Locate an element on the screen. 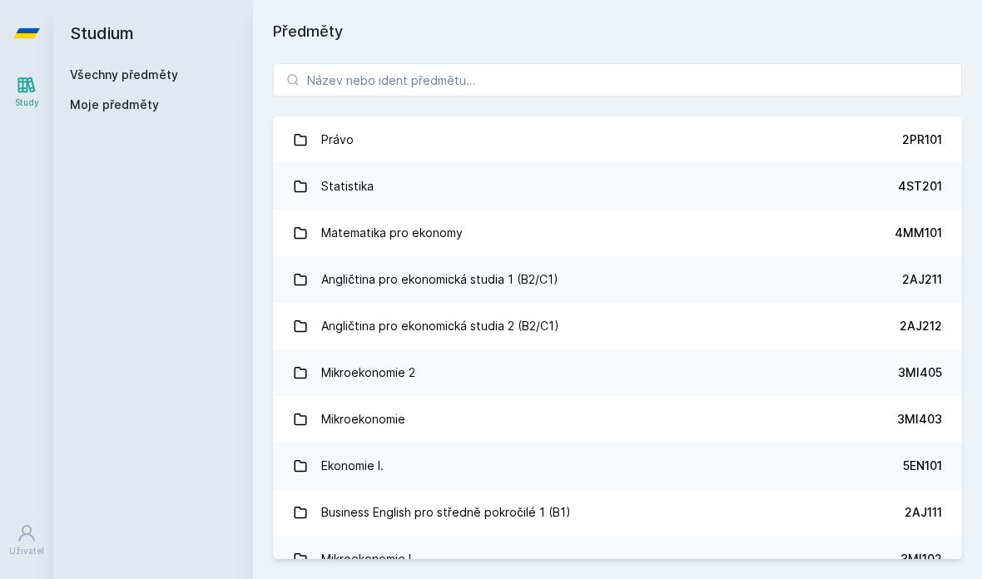 Image resolution: width=982 pixels, height=579 pixels. a: Statistika 4ST201 is located at coordinates (617, 186).